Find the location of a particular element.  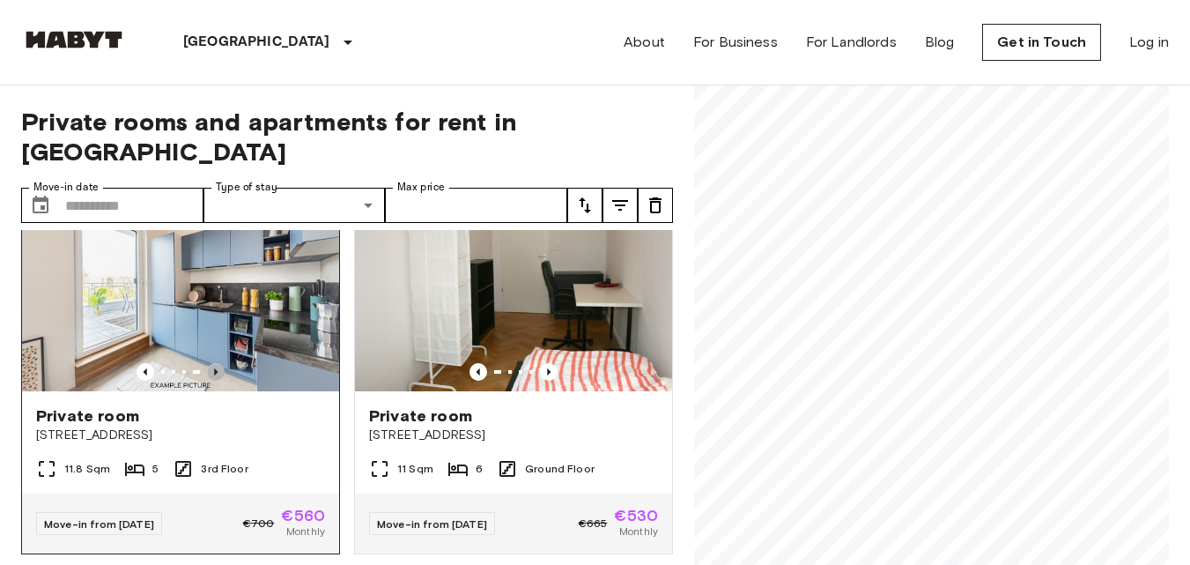

a: Blog is located at coordinates (940, 42).